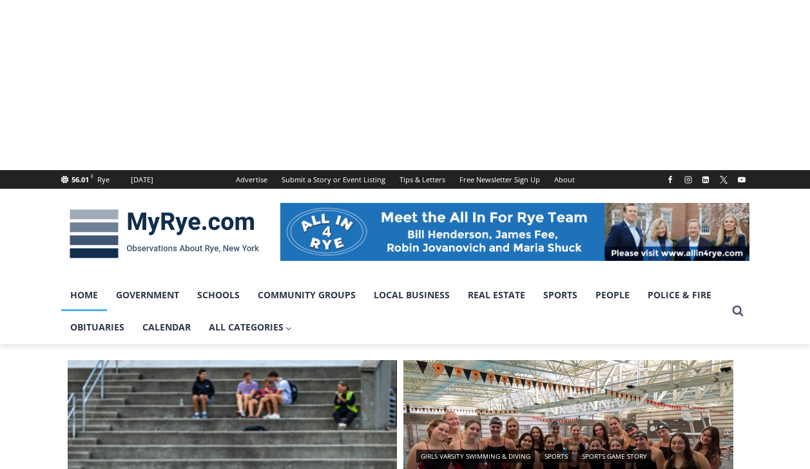  I want to click on span: 56.01, so click(80, 179).